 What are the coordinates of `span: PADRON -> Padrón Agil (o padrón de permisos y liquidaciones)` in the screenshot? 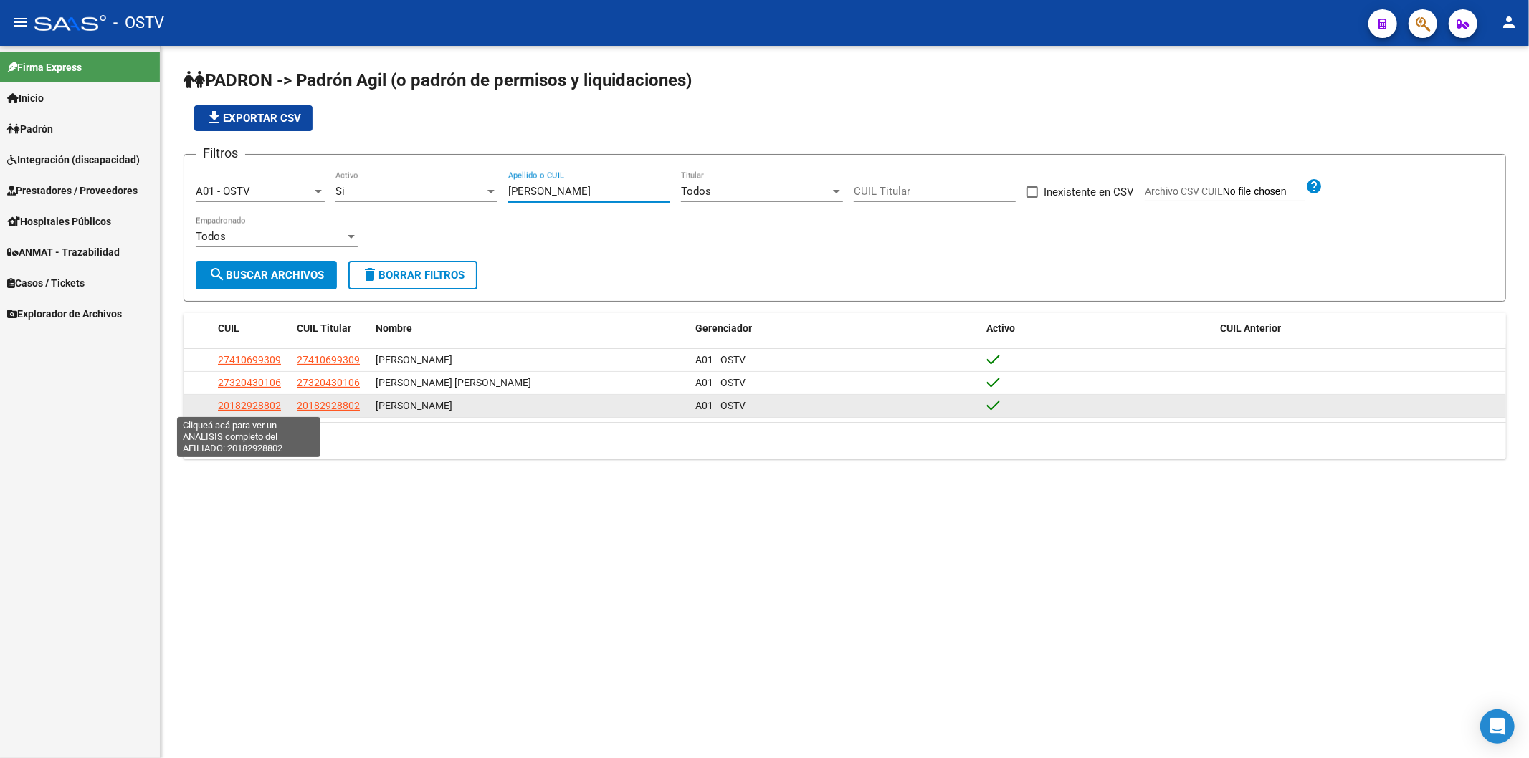 It's located at (437, 80).